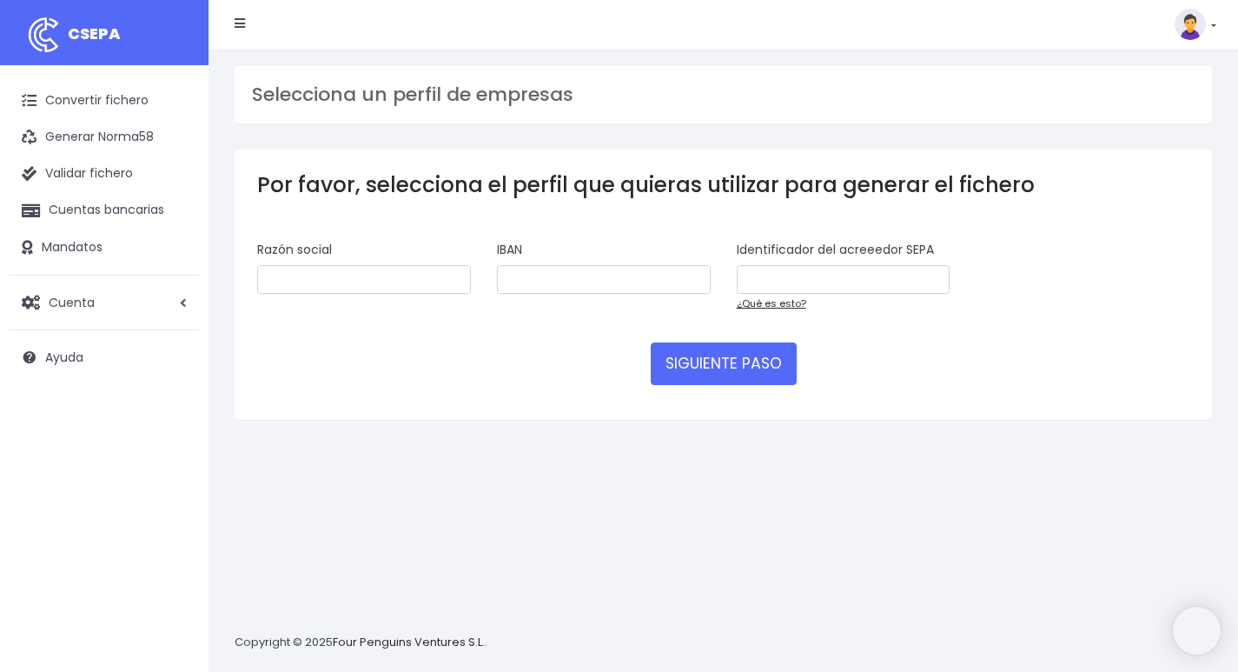  I want to click on span: CSEPA, so click(94, 33).